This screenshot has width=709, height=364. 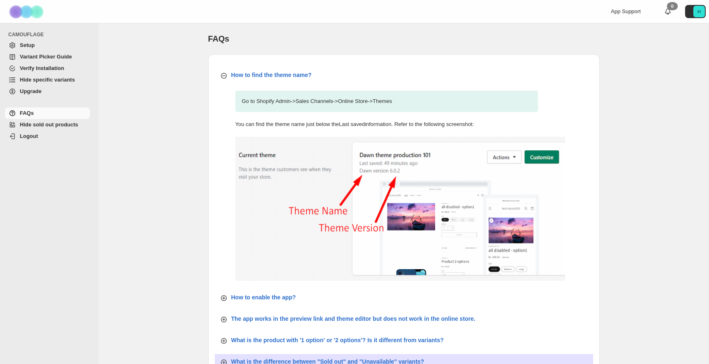 I want to click on a: Hide specific variants, so click(x=47, y=80).